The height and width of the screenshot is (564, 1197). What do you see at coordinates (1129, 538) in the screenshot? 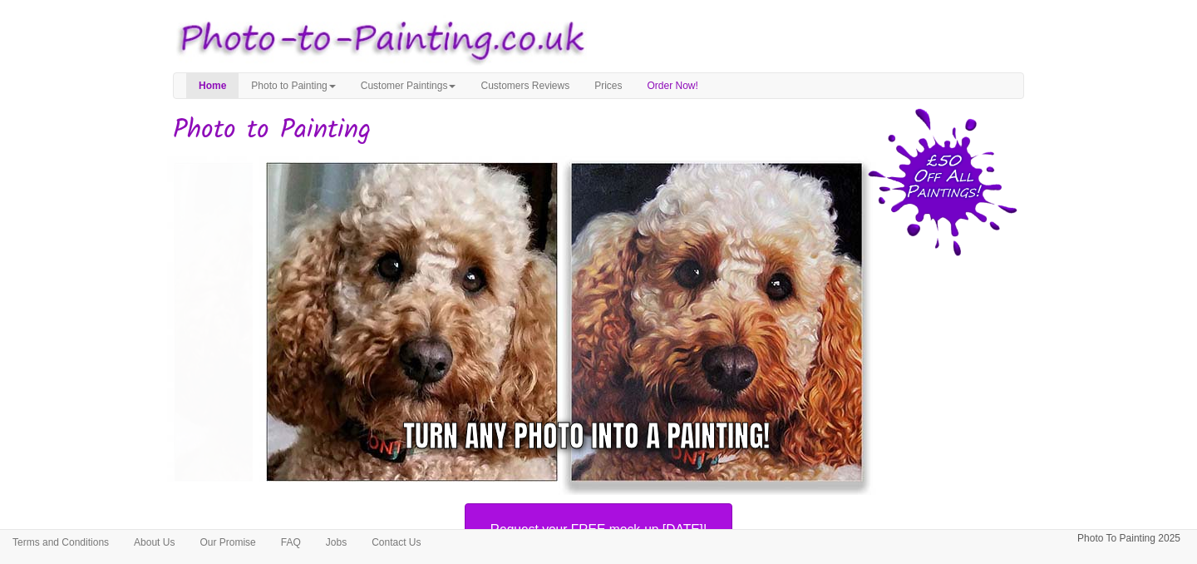
I see `p: Photo To Painting 2025` at bounding box center [1129, 538].